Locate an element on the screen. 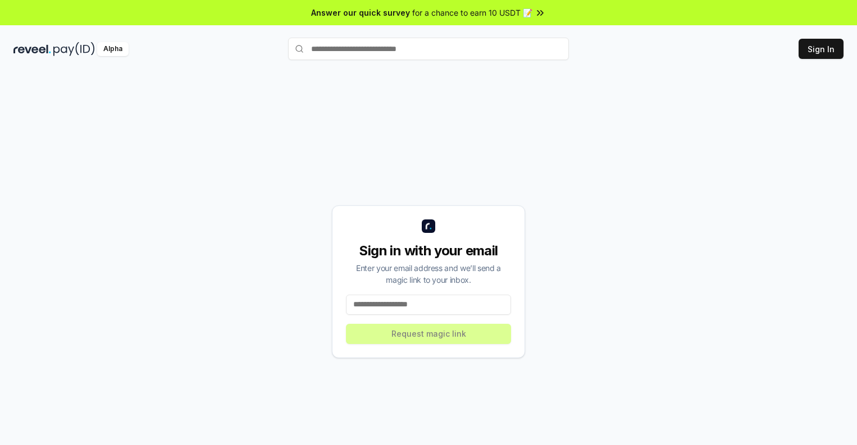 The height and width of the screenshot is (445, 857). img: logo_small is located at coordinates (428, 226).